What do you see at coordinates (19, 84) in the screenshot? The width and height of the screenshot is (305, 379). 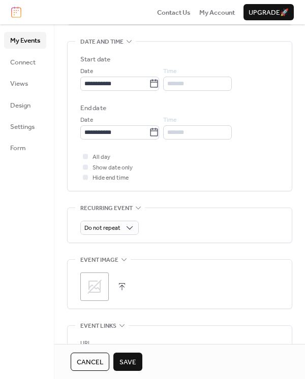 I see `span: Views` at bounding box center [19, 84].